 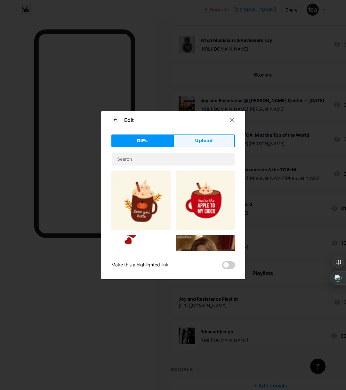 What do you see at coordinates (173, 159) in the screenshot?
I see `input: Search` at bounding box center [173, 159].